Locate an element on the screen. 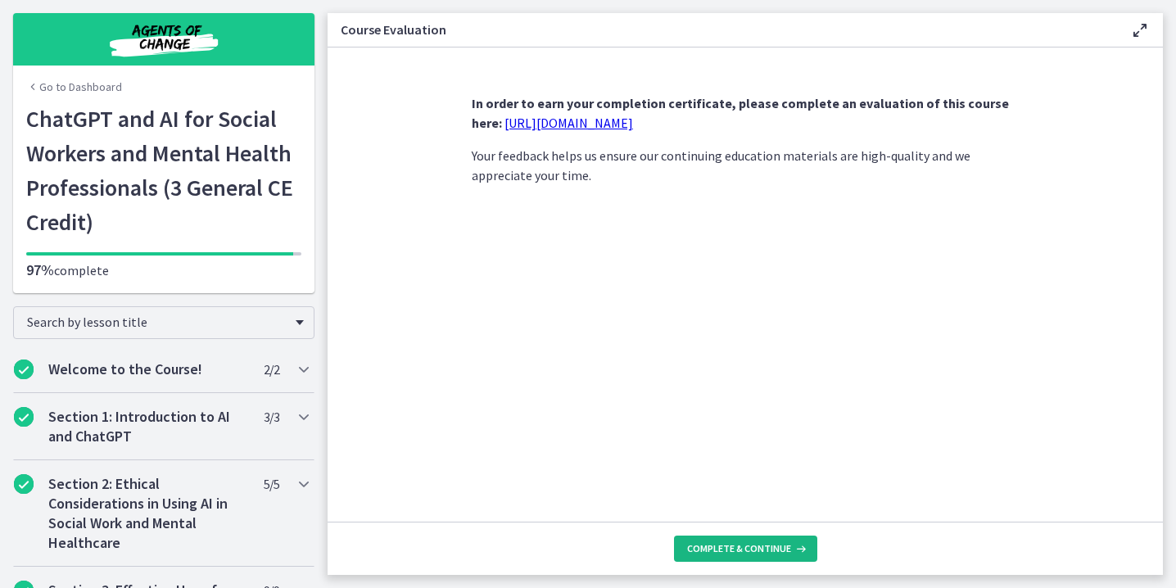  p: Your feedback helps us ensure our continuing education materials are high-quality and we apprecia... is located at coordinates (745, 165).